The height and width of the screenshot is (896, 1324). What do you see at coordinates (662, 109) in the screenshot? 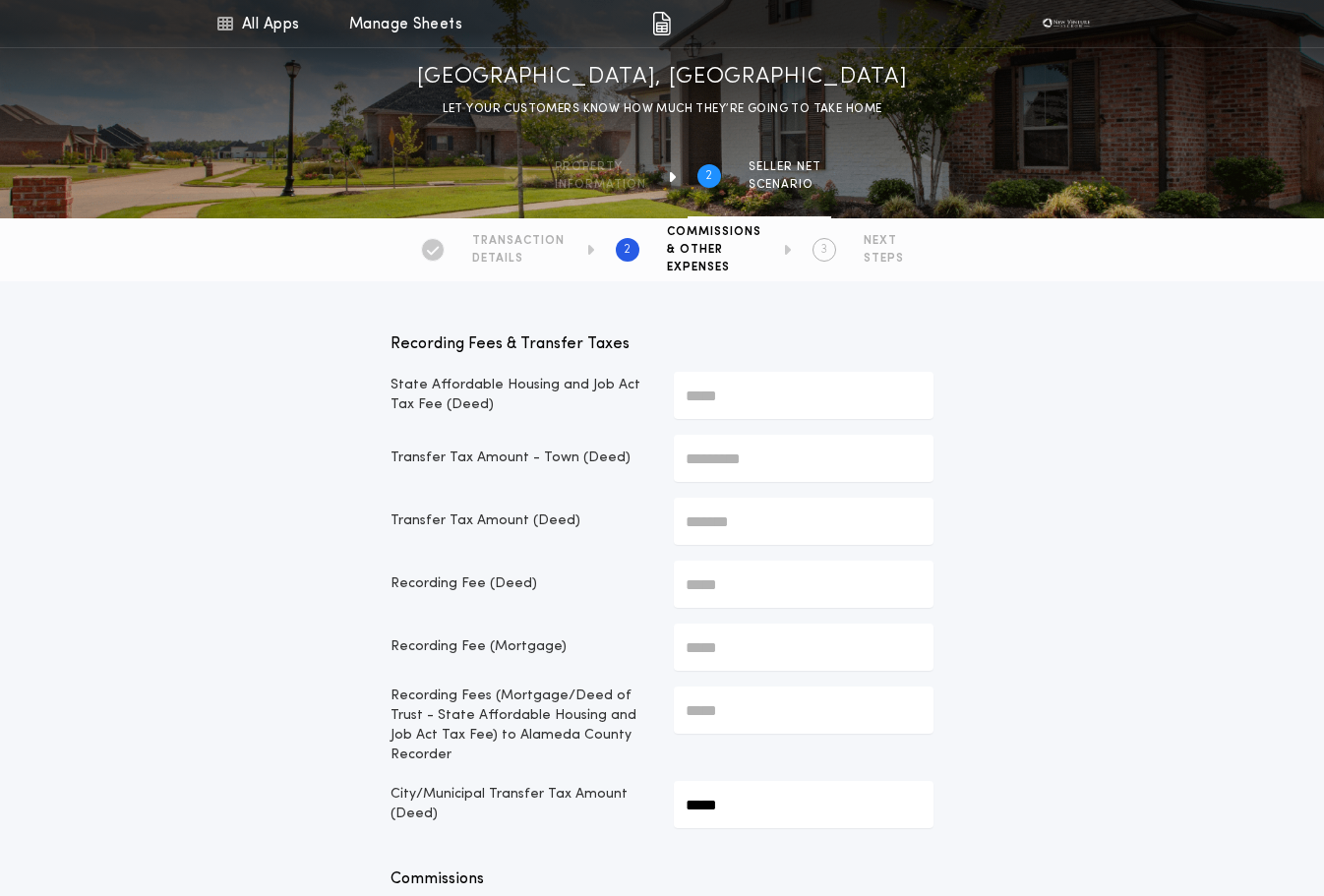
I see `p: LET YOUR CUSTOMERS KNOW HOW MUCH THEY’RE GOING TO TAKE HOME` at bounding box center [662, 109].